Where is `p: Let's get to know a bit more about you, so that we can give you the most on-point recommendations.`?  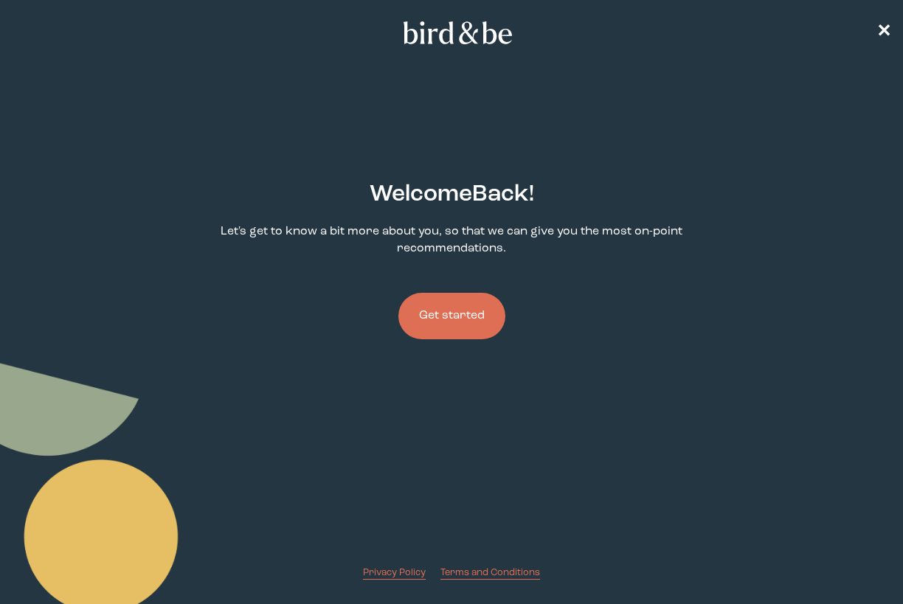
p: Let's get to know a bit more about you, so that we can give you the most on-point recommendations. is located at coordinates (451, 240).